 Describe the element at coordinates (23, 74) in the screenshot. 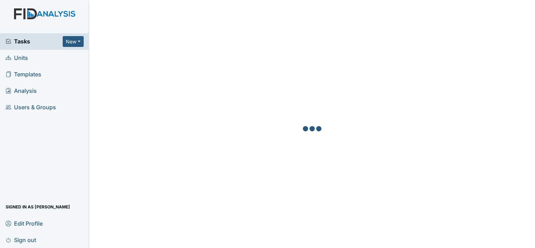

I see `span: Templates` at that location.